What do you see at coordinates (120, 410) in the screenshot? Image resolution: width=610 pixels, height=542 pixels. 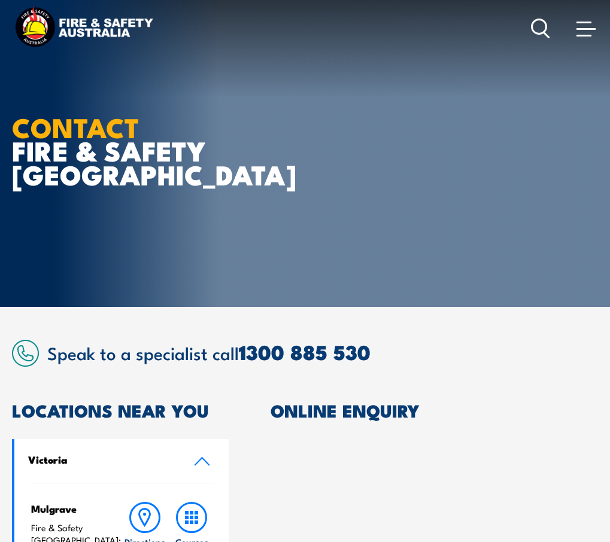 I see `h2: LOCATIONS NEAR YOU` at bounding box center [120, 410].